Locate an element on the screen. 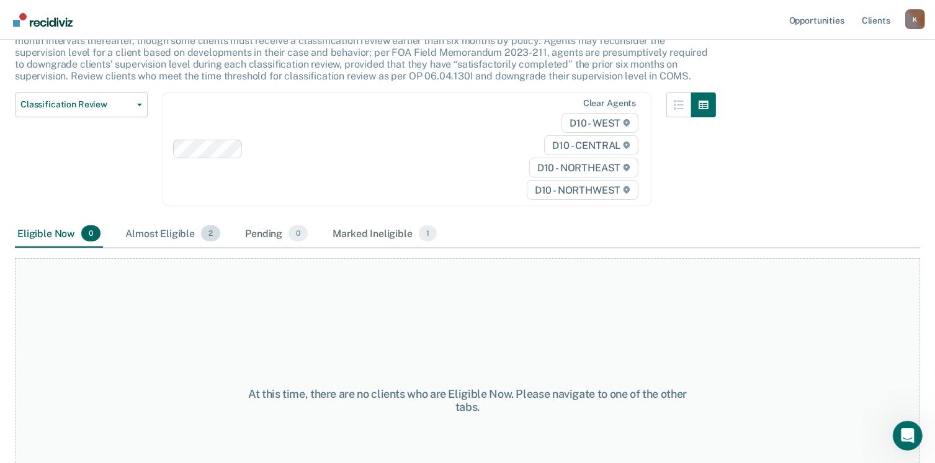 Image resolution: width=935 pixels, height=463 pixels. span: 2 is located at coordinates (210, 233).